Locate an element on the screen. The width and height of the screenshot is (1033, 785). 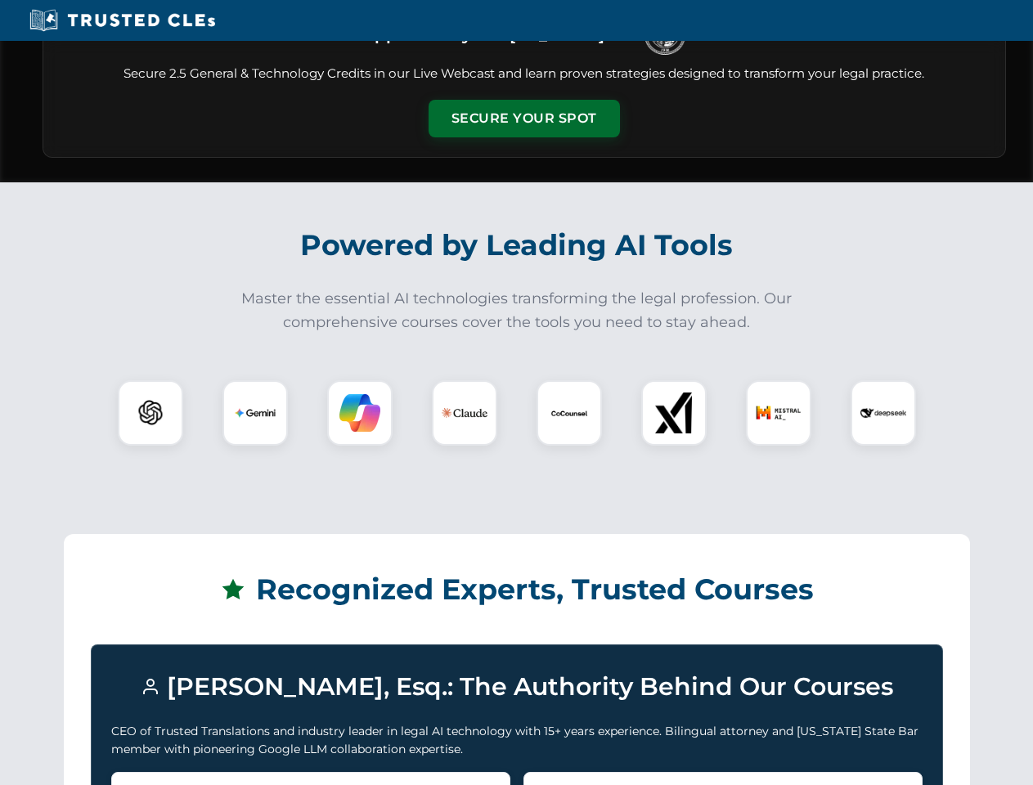
p: CEO of Trusted Translations and industry leader in legal AI technology with 15+ years experience.... is located at coordinates (517, 740).